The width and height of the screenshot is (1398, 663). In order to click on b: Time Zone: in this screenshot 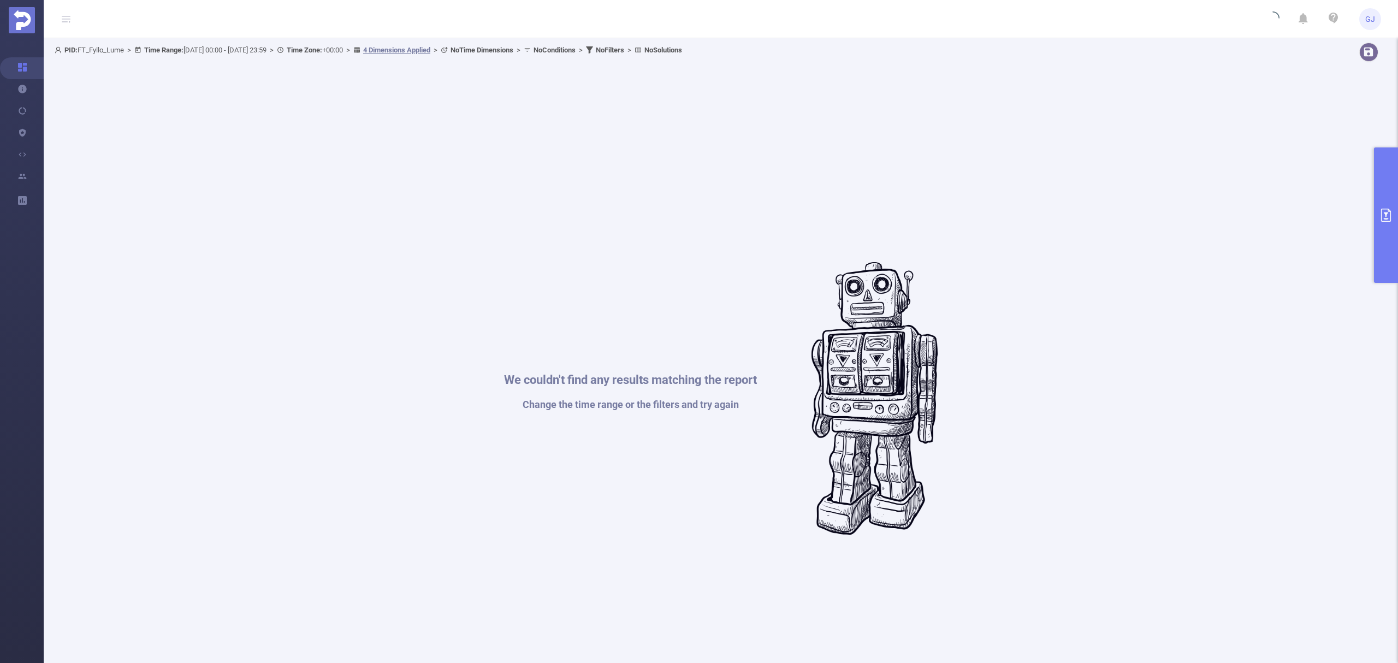, I will do `click(304, 50)`.